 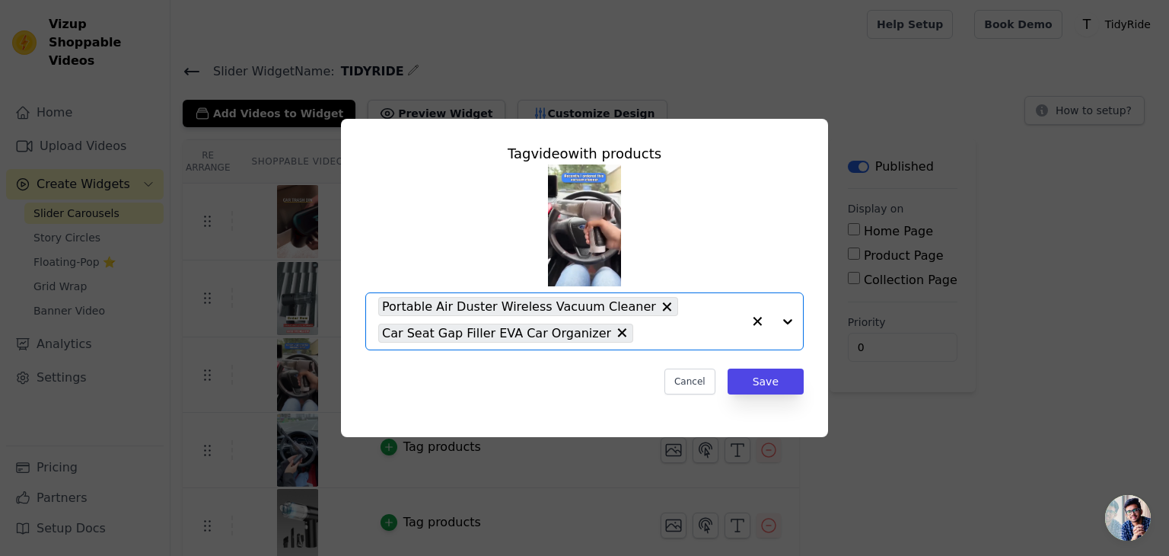 What do you see at coordinates (496, 333) in the screenshot?
I see `span: Car Seat Gap Filler EVA Car Organizer` at bounding box center [496, 333].